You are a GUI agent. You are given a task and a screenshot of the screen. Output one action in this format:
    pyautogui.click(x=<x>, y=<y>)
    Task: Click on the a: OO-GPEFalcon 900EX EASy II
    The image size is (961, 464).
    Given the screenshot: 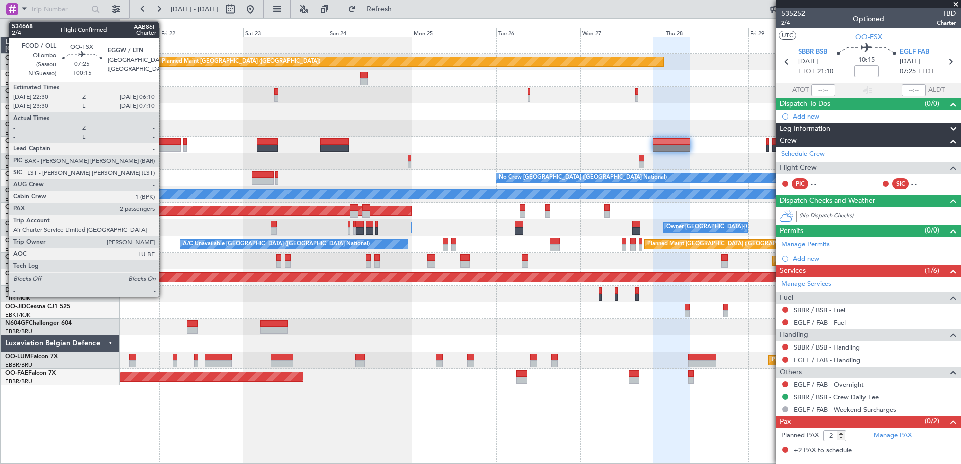 What is the action you would take?
    pyautogui.click(x=47, y=174)
    